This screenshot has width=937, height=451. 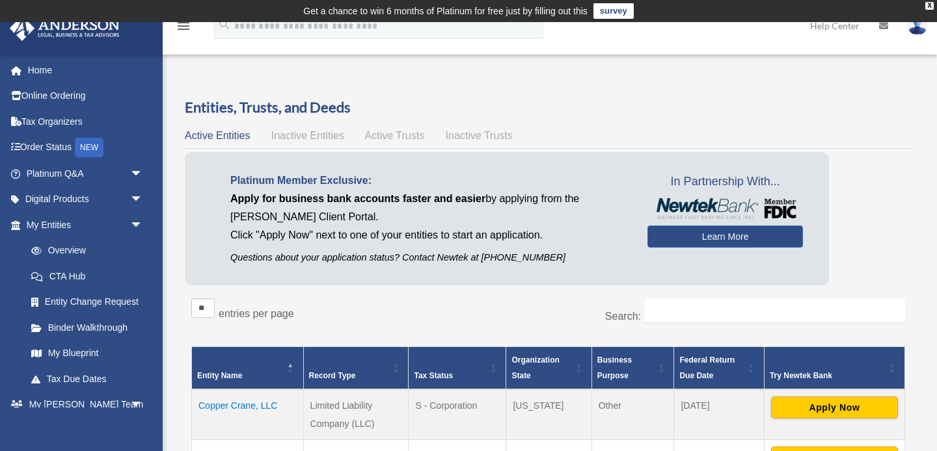 What do you see at coordinates (183, 26) in the screenshot?
I see `i: menu` at bounding box center [183, 26].